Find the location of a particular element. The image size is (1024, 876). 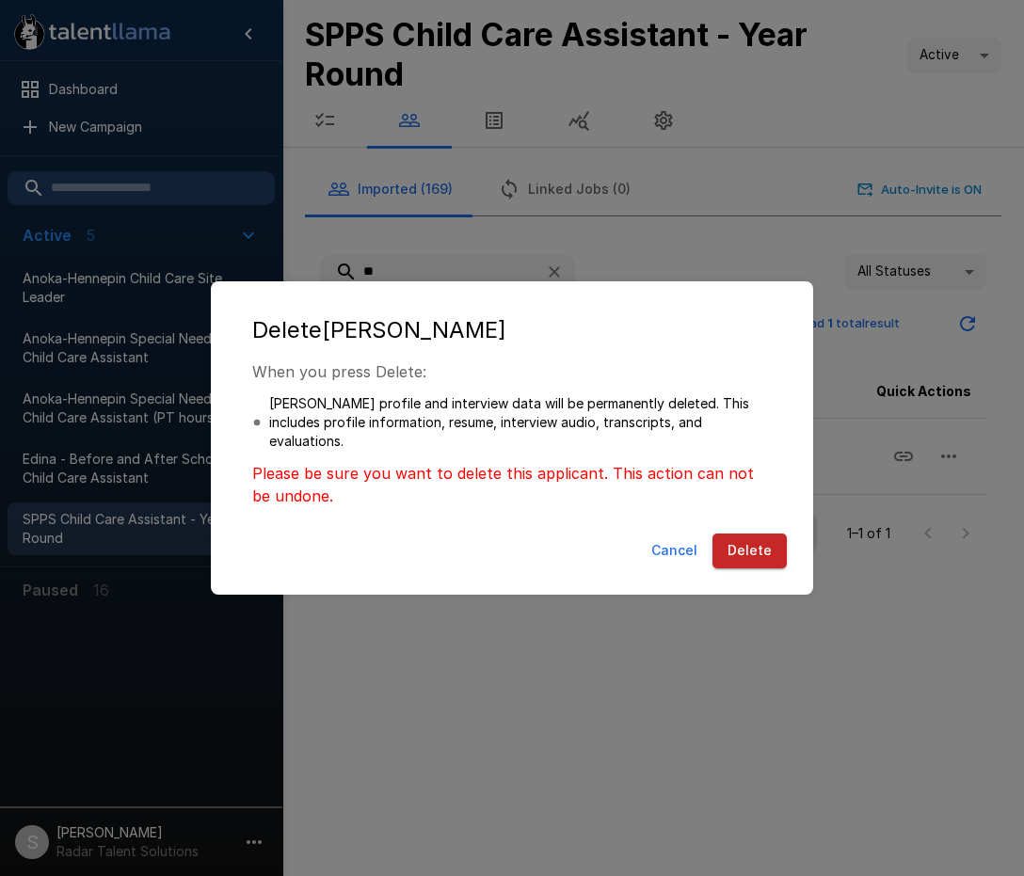

p: Please be sure you want to delete this applicant. This action can not be undone. is located at coordinates (512, 485).